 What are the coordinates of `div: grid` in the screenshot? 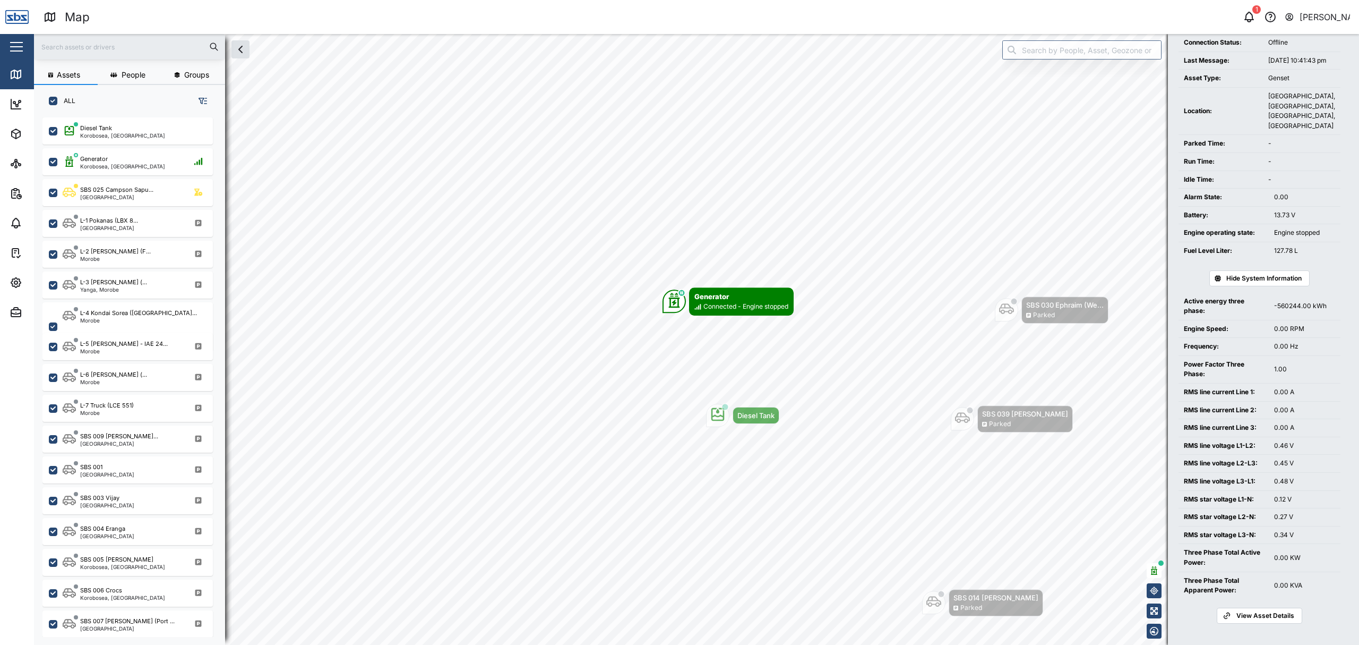 It's located at (133, 375).